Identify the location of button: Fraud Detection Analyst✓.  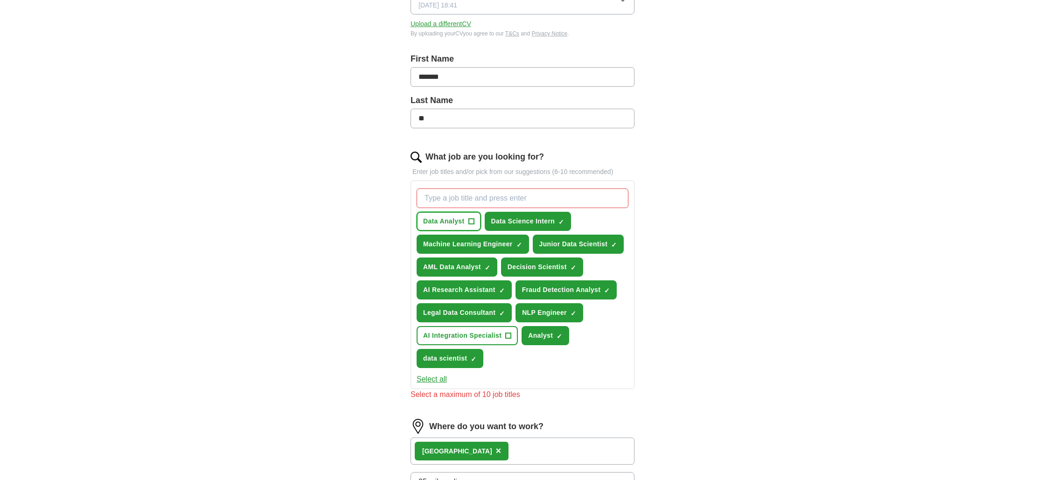
(567, 290).